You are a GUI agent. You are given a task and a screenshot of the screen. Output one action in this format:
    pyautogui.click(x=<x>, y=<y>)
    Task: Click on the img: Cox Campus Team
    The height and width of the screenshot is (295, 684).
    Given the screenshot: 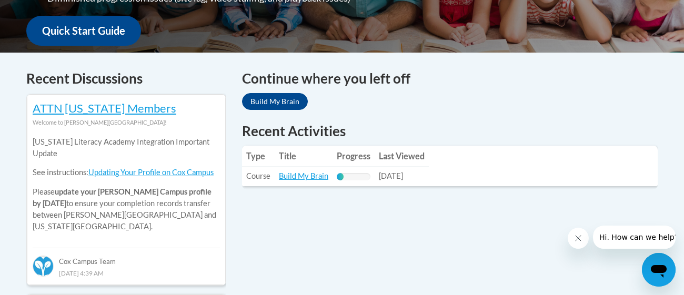 What is the action you would take?
    pyautogui.click(x=43, y=266)
    